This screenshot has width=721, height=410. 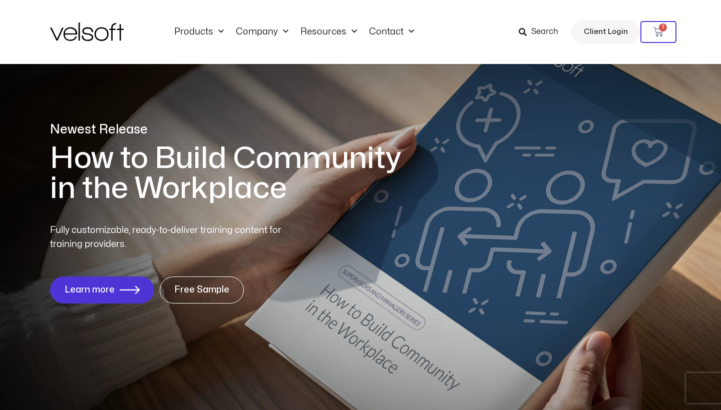 I want to click on a: 1, so click(x=658, y=32).